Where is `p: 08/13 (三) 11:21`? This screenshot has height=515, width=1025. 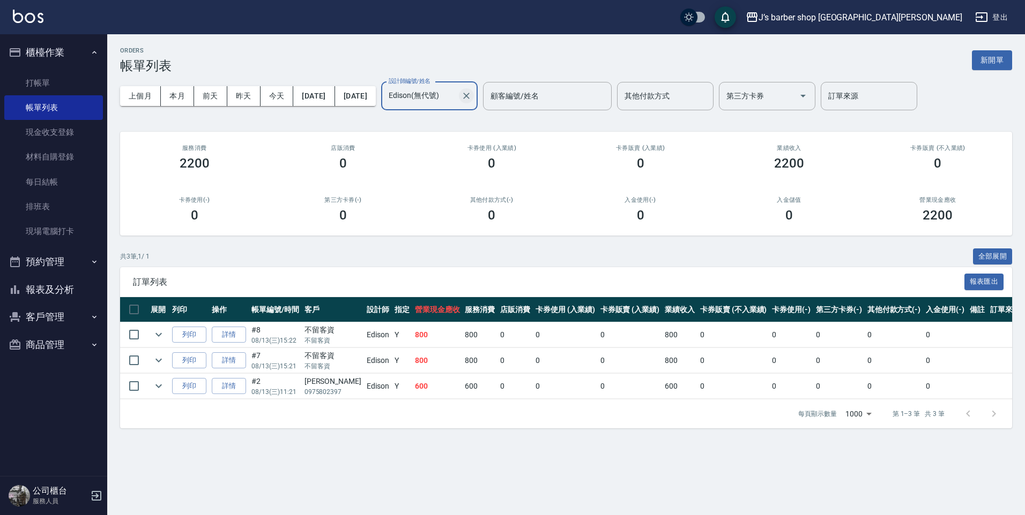 p: 08/13 (三) 11:21 is located at coordinates (275, 392).